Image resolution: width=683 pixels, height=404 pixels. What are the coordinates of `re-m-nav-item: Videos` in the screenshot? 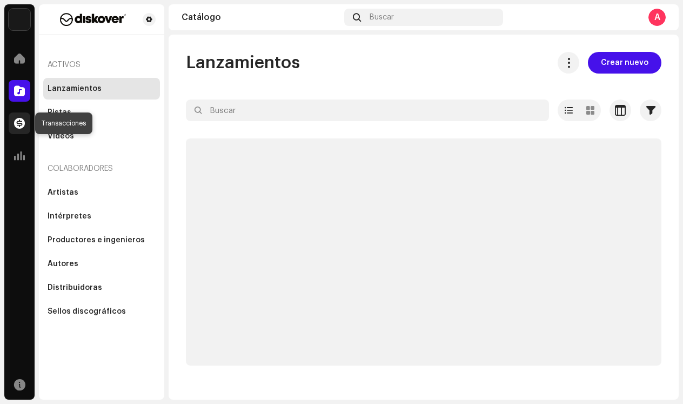 It's located at (102, 136).